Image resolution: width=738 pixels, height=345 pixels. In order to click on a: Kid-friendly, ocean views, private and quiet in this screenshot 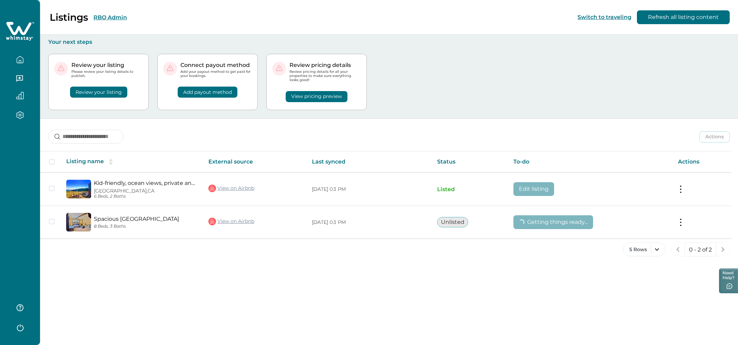, I will do `click(146, 183)`.